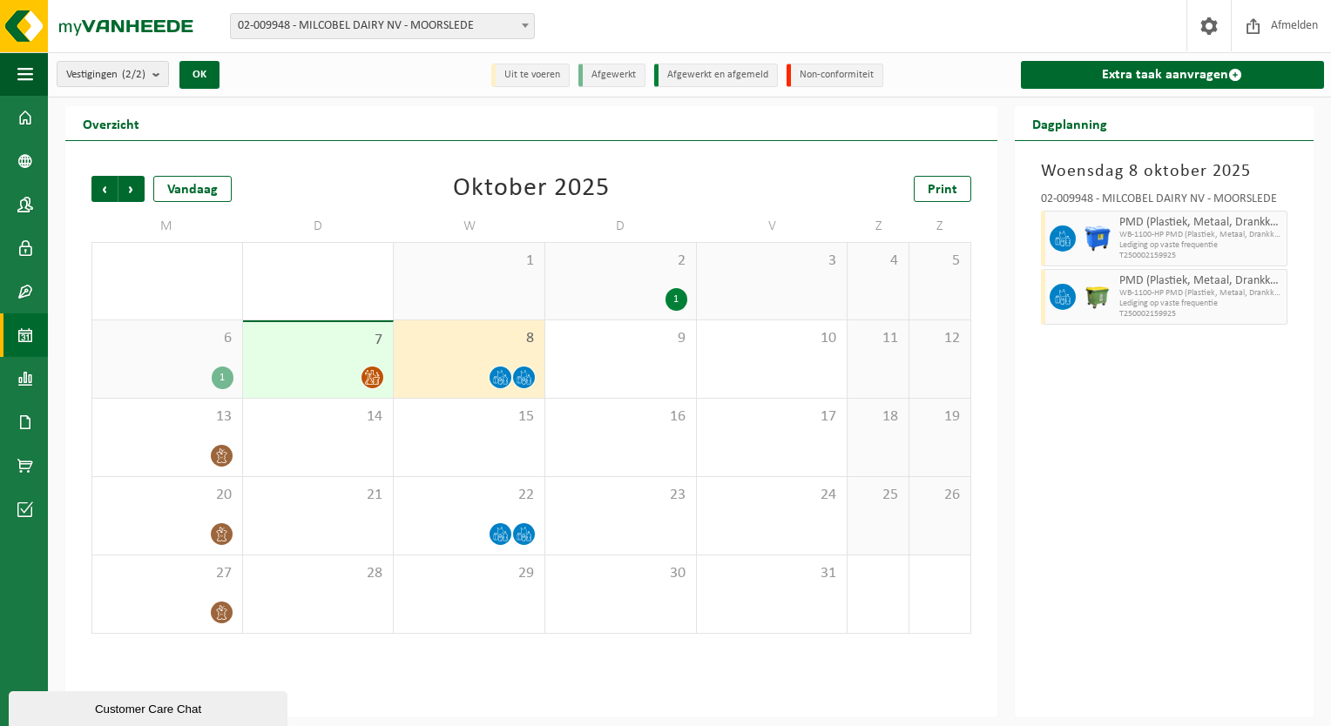 The width and height of the screenshot is (1331, 726). Describe the element at coordinates (318, 496) in the screenshot. I see `span: 21` at that location.